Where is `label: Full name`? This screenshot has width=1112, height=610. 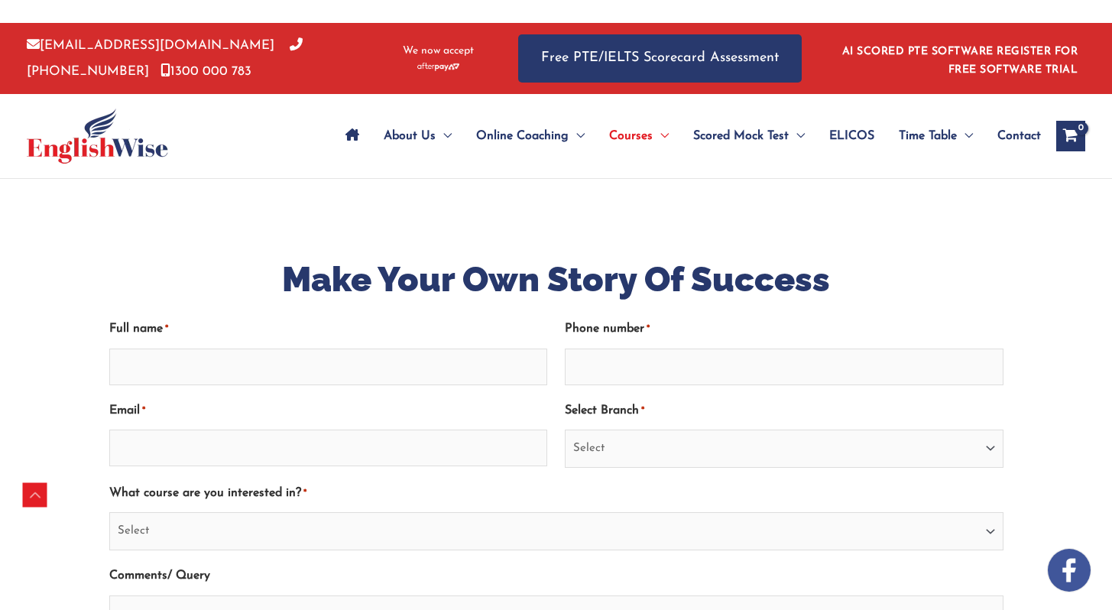
label: Full name is located at coordinates (138, 329).